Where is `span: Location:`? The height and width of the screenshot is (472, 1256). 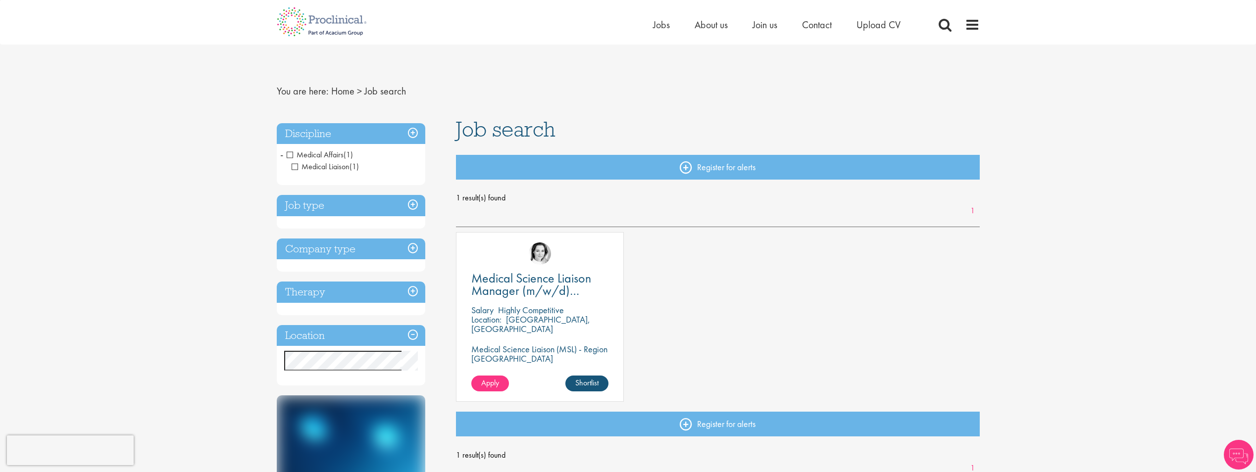
span: Location: is located at coordinates (486, 319).